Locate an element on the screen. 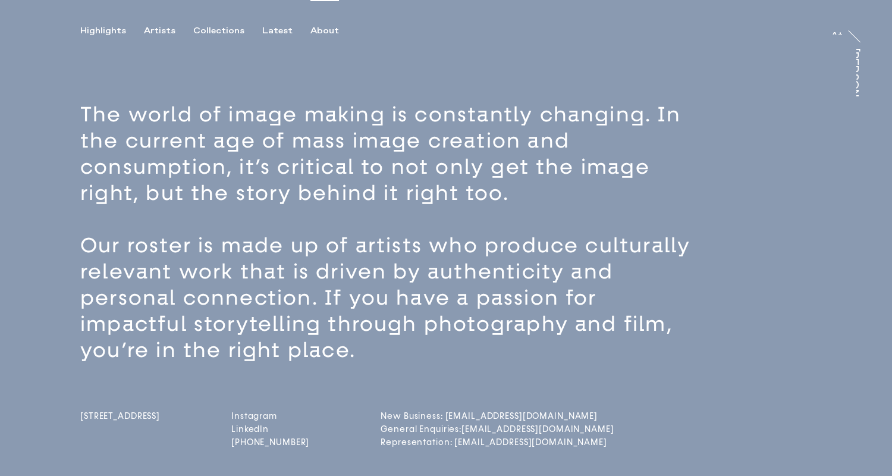 This screenshot has width=892, height=476. button: Highlights is located at coordinates (112, 31).